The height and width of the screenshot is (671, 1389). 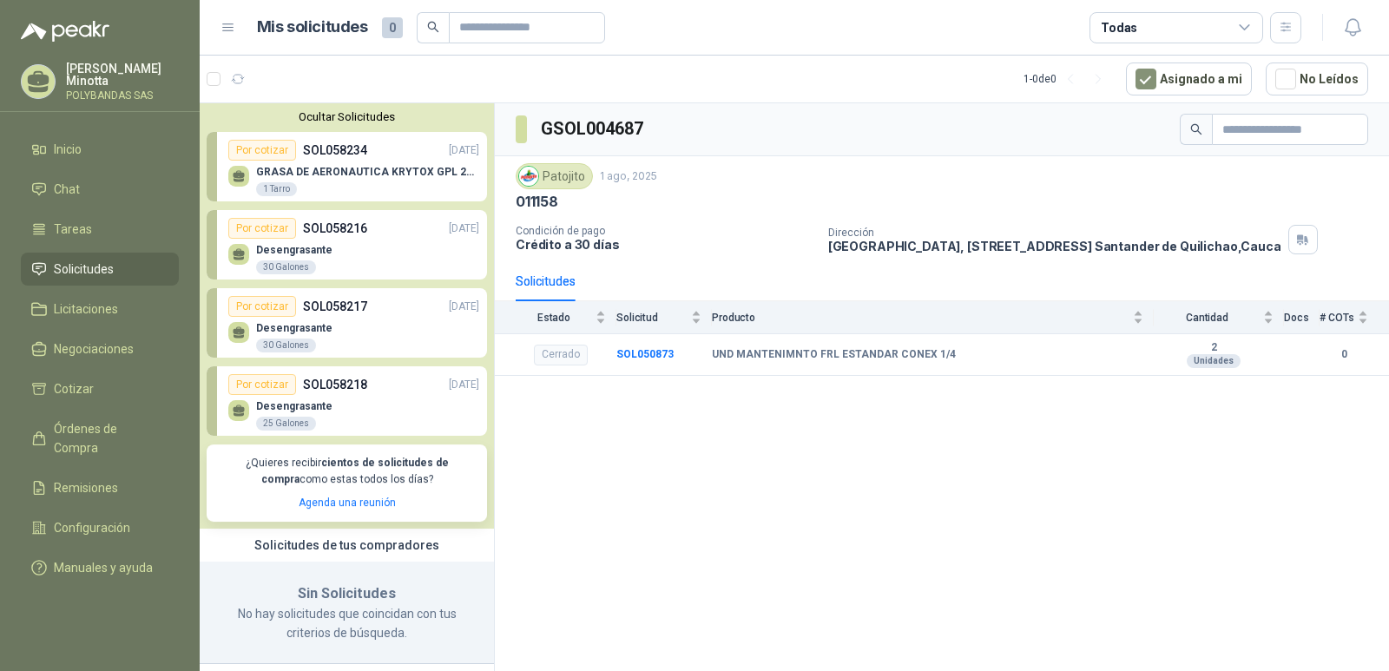 I want to click on a: Licitaciones, so click(x=100, y=309).